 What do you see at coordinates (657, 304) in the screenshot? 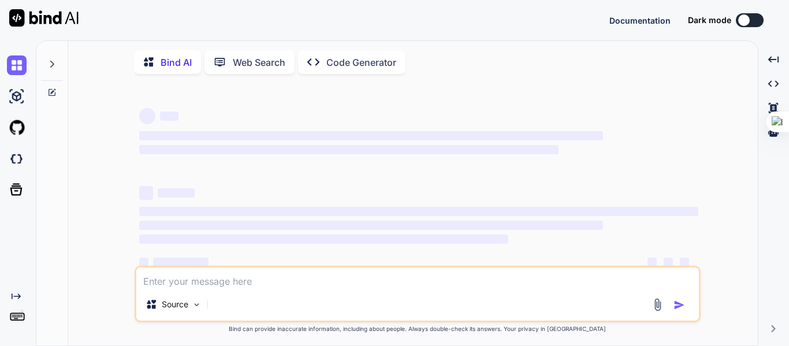
I see `img: attachment` at bounding box center [657, 304].